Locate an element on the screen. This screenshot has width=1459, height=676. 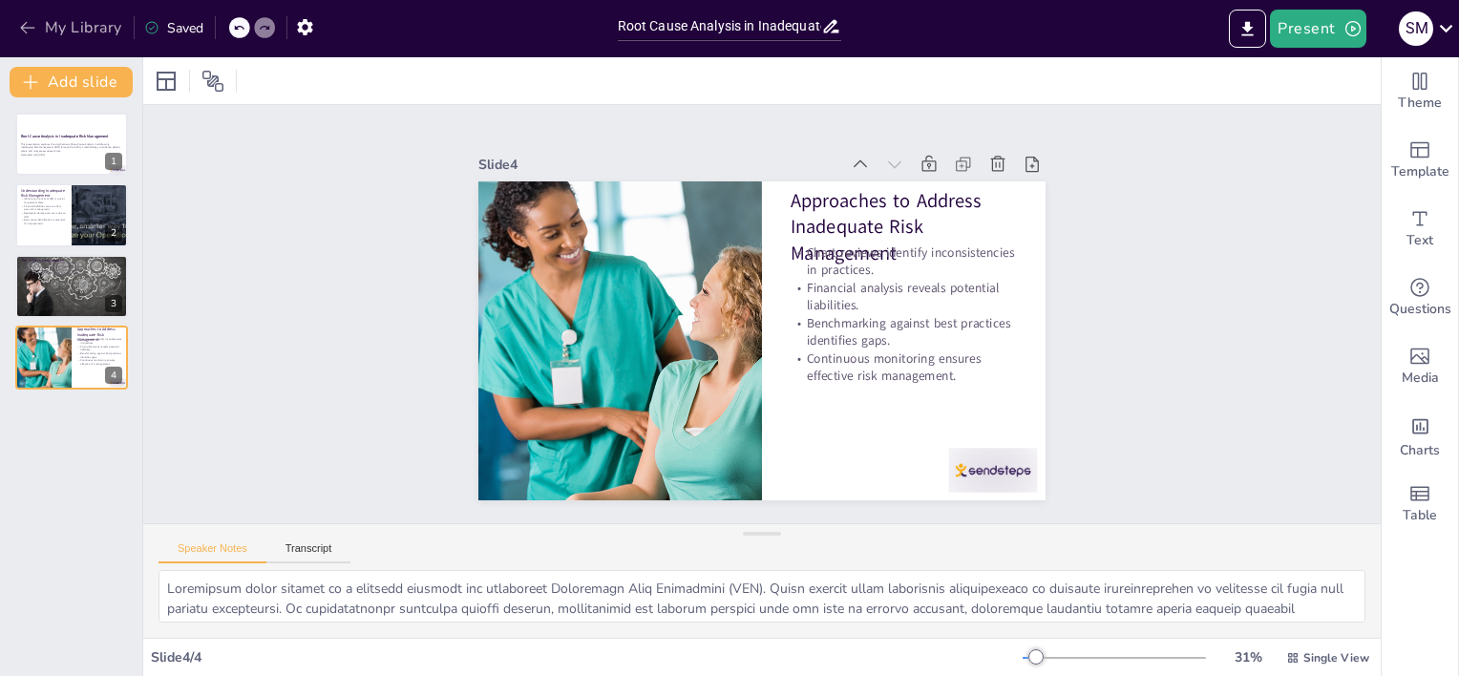
p: Reputation damage can occur due to IRM. is located at coordinates (43, 214).